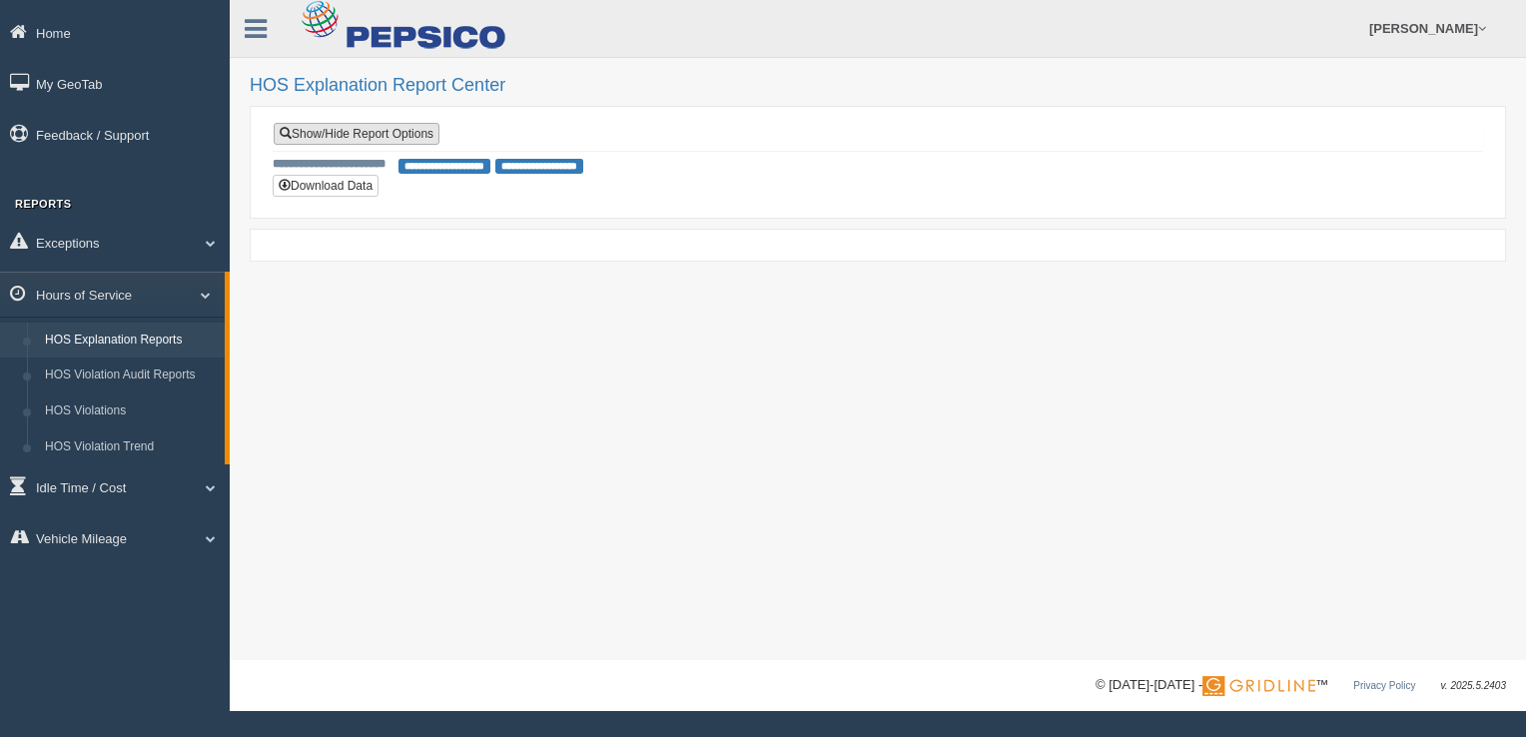 The image size is (1526, 737). What do you see at coordinates (130, 341) in the screenshot?
I see `a: HOS Explanation Reports` at bounding box center [130, 341].